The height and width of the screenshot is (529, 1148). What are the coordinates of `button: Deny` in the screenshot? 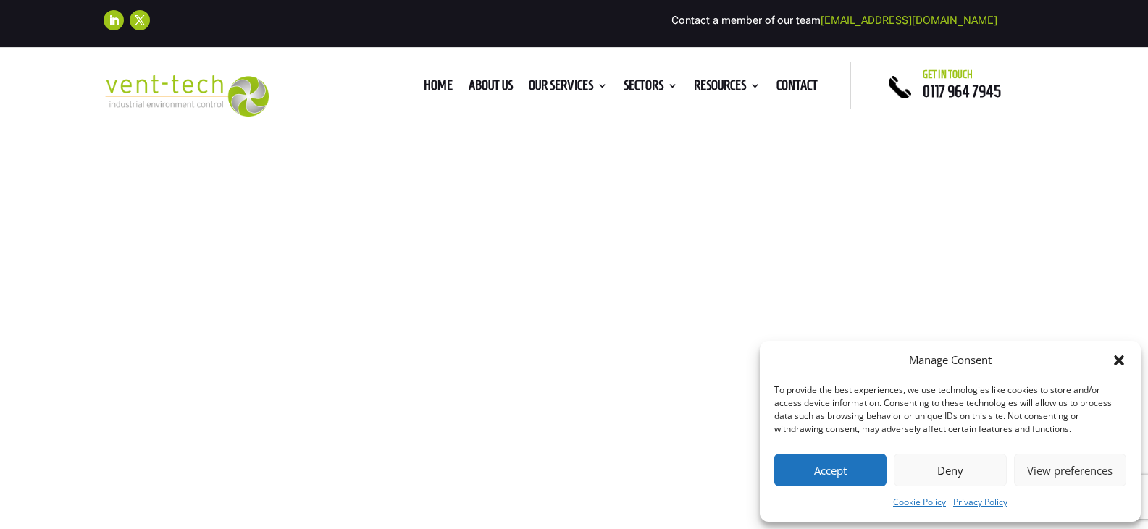 It's located at (949, 470).